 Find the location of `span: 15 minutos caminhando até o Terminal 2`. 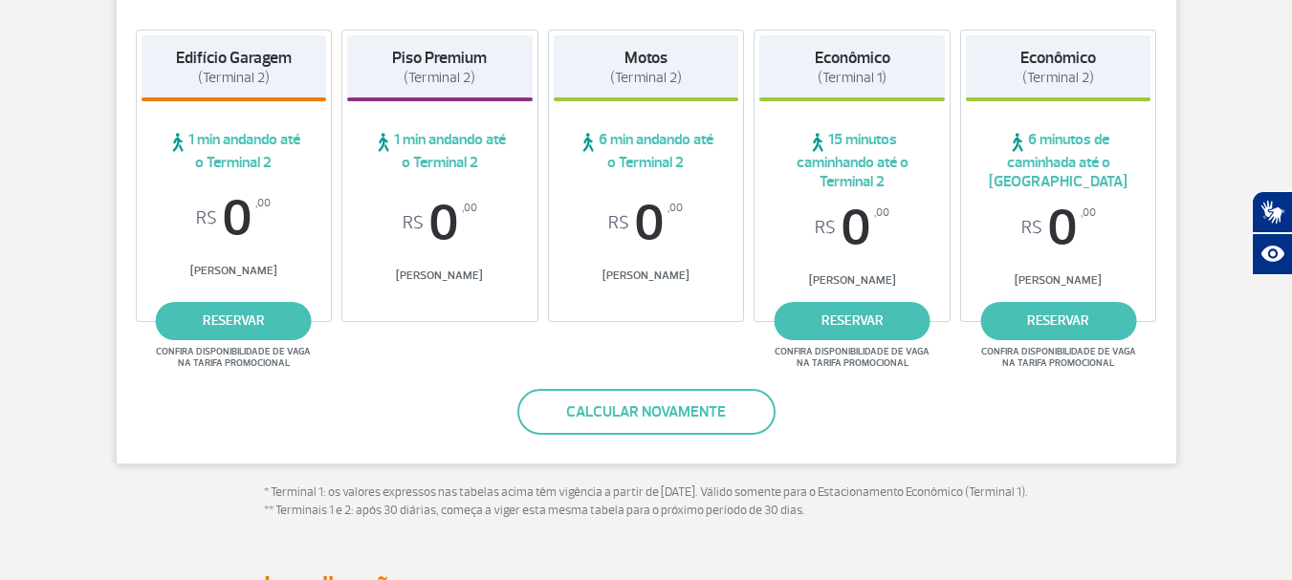

span: 15 minutos caminhando até o Terminal 2 is located at coordinates (852, 161).